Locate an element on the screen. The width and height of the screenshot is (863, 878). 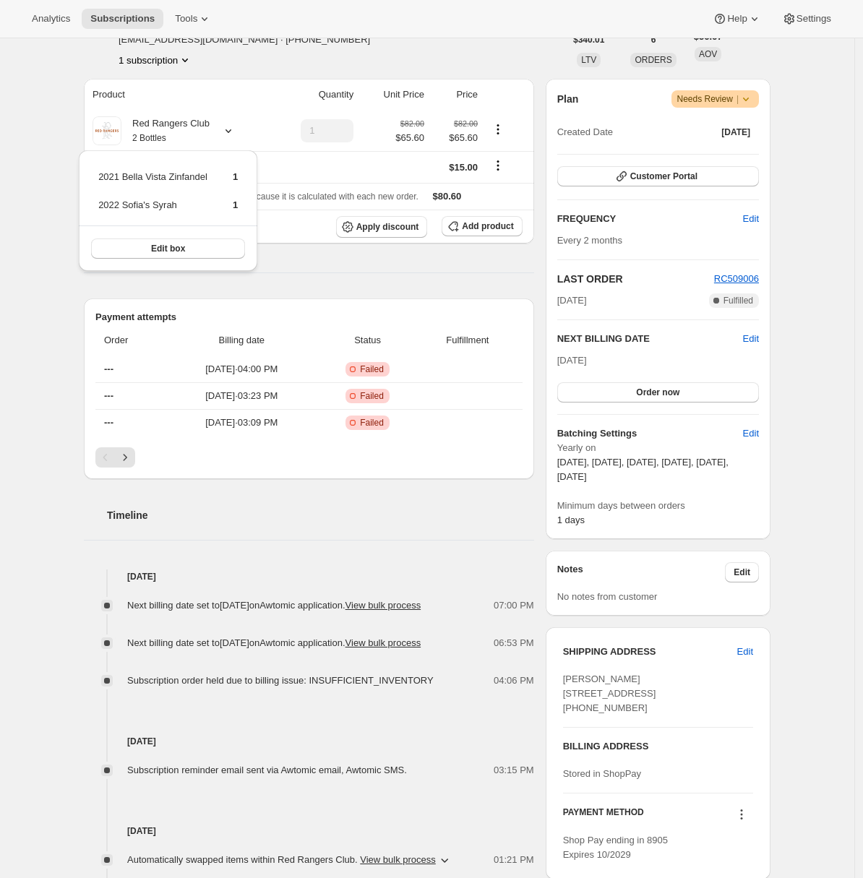
th: Product is located at coordinates (177, 95).